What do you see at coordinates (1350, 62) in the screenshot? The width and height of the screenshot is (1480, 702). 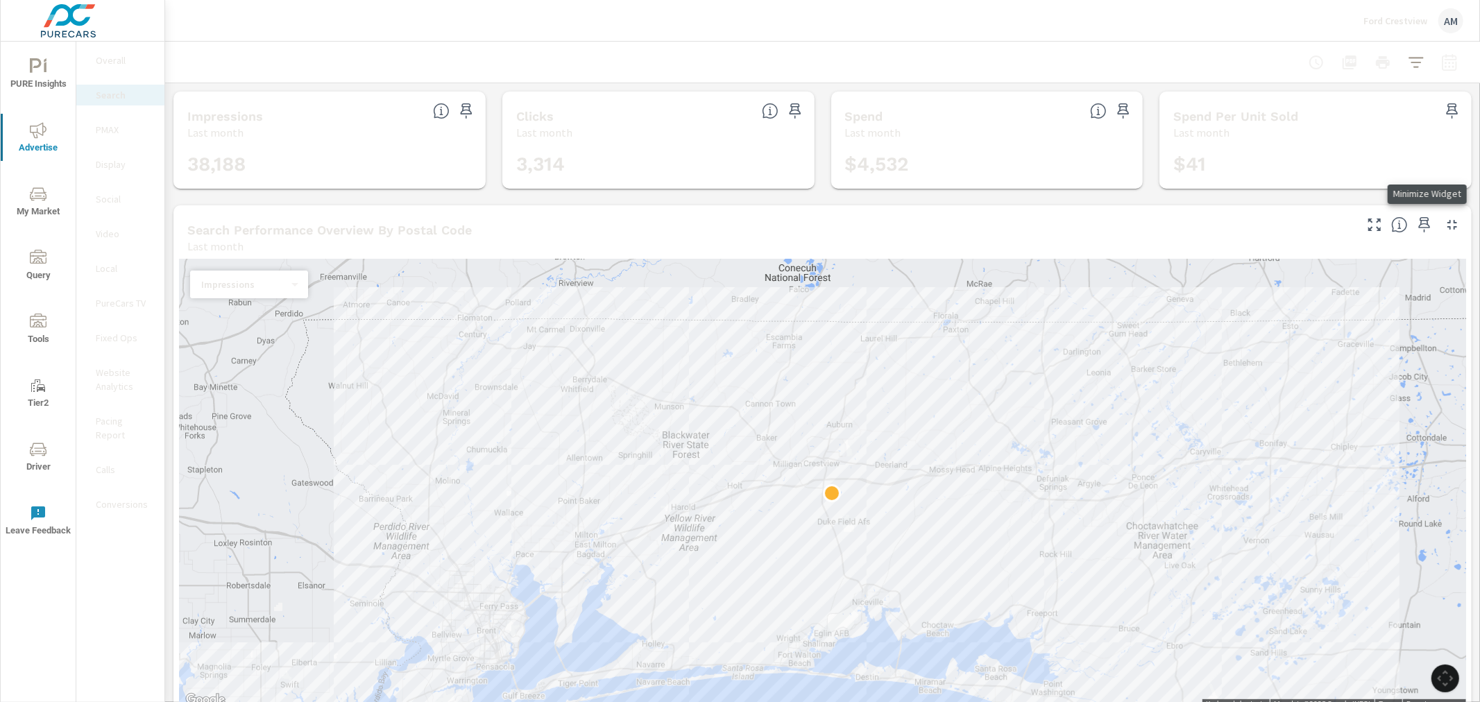 I see `button: "Export Report to PDF"` at bounding box center [1350, 62].